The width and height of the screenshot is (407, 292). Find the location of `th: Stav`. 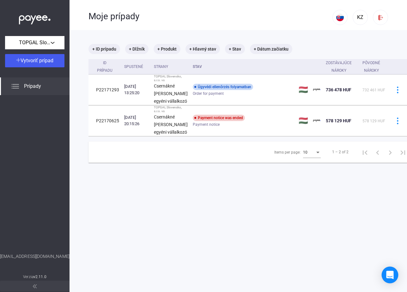

th: Stav is located at coordinates (243, 67).